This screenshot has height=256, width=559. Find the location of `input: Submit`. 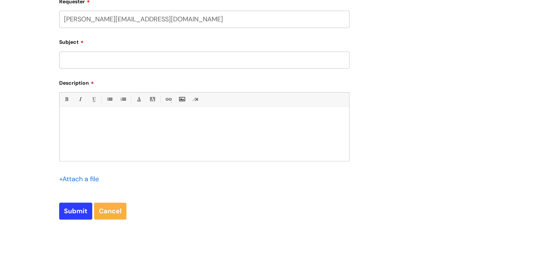

input: Submit is located at coordinates (76, 211).